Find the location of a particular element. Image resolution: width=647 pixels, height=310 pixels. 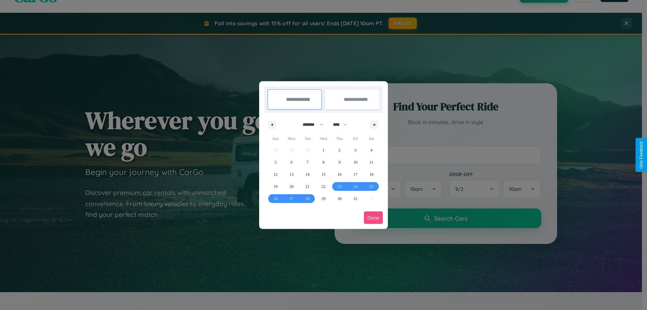

span: 8 is located at coordinates (323, 162).